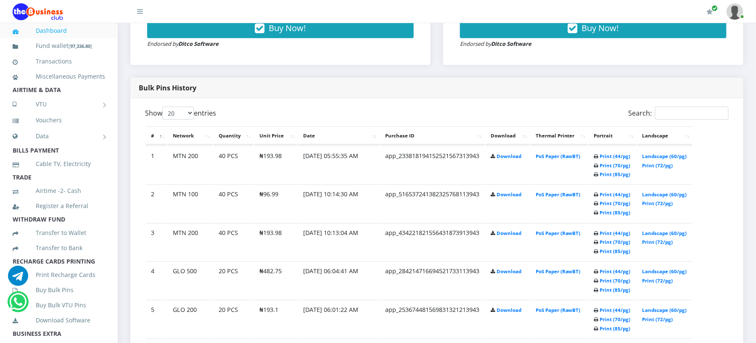  Describe the element at coordinates (59, 248) in the screenshot. I see `a: Transfer to Bank` at that location.